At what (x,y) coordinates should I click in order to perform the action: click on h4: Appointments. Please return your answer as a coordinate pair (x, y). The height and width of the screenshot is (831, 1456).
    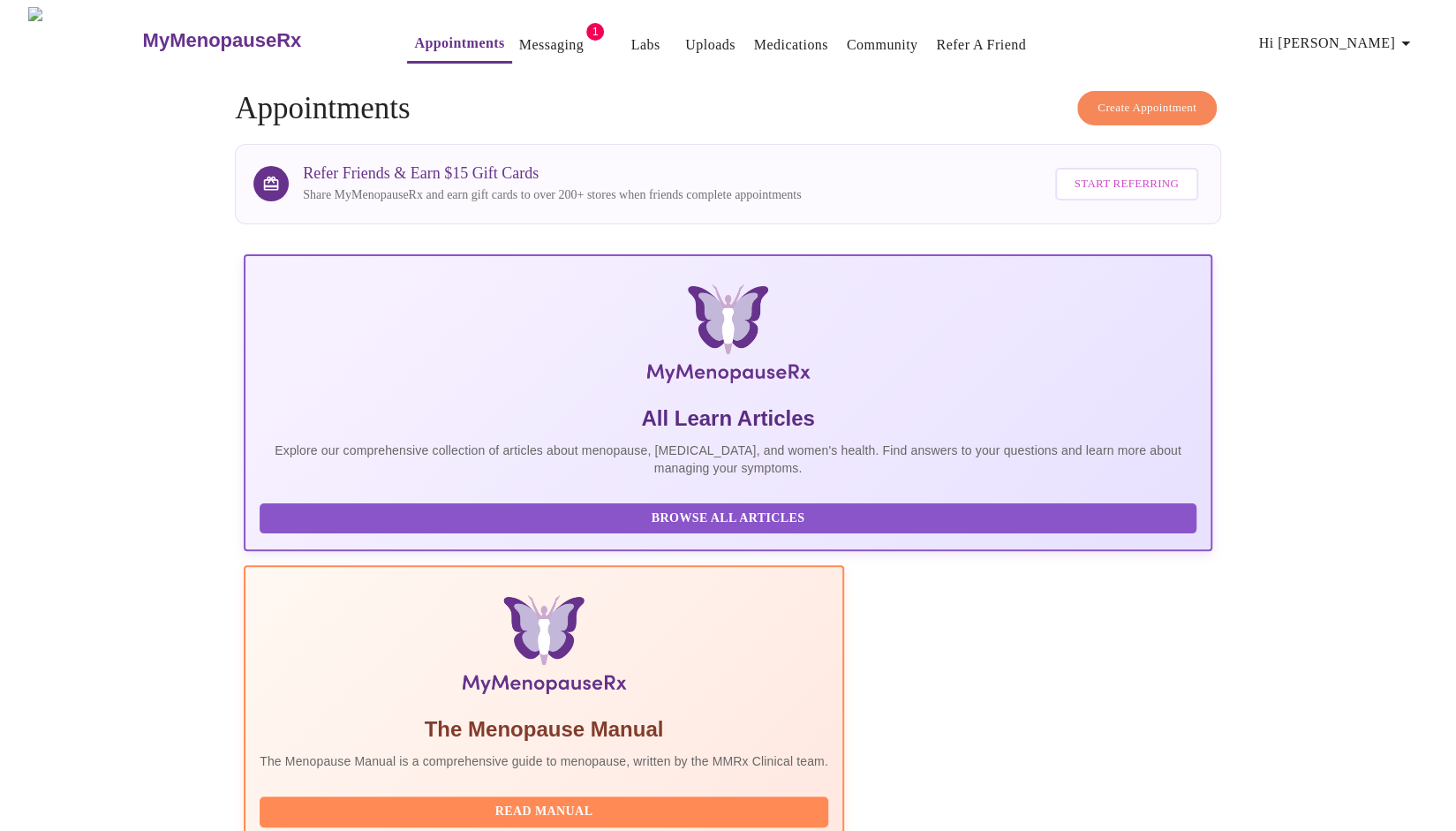
    Looking at the image, I should click on (728, 109).